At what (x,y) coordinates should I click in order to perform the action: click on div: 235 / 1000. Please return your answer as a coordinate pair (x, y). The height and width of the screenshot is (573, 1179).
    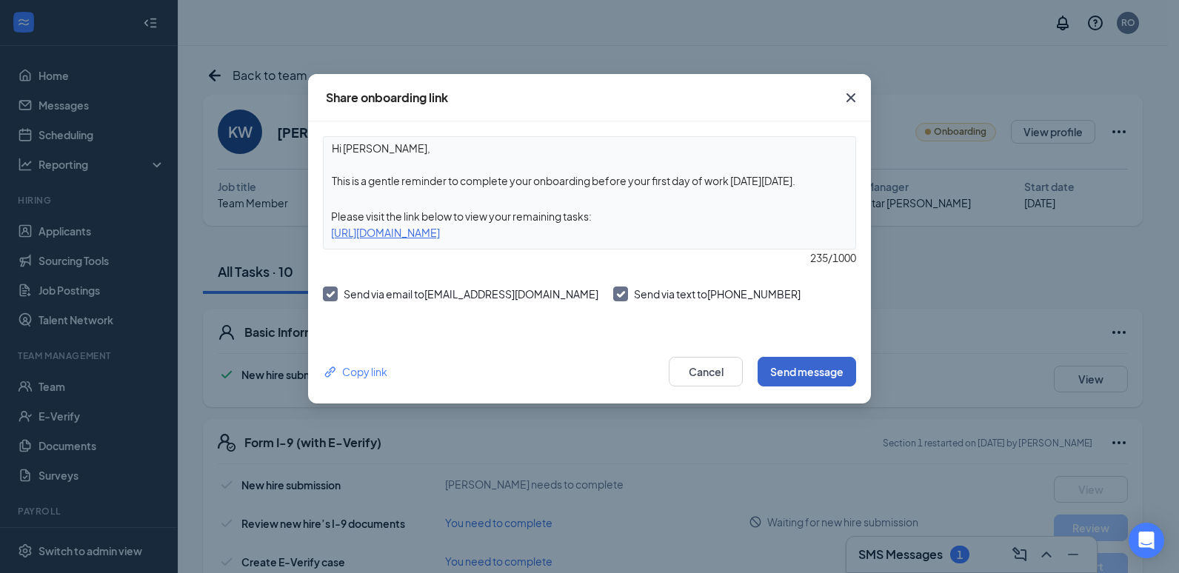
    Looking at the image, I should click on (589, 258).